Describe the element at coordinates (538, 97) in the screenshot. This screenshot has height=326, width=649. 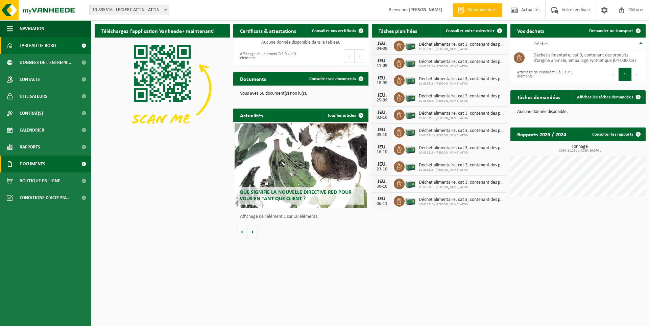
I see `h2: Tâches demandées` at that location.